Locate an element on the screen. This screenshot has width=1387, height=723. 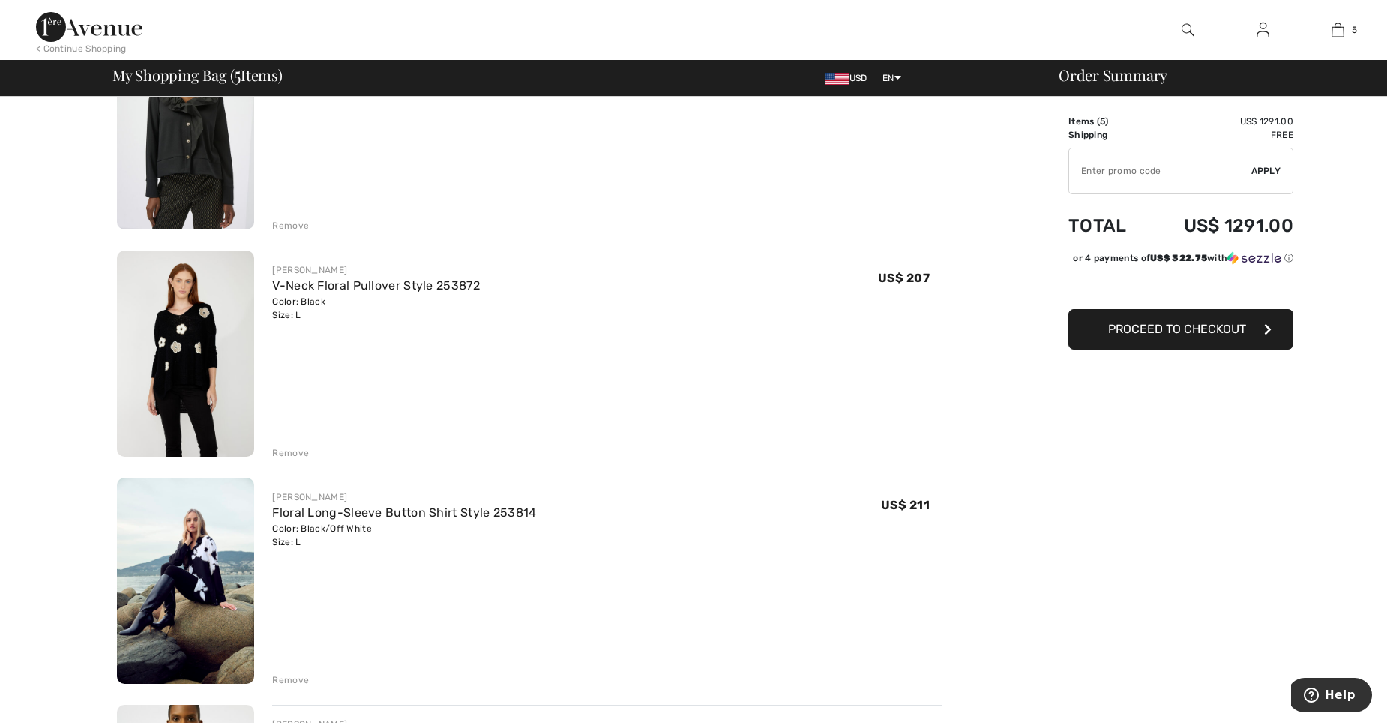
span: US$ 207 is located at coordinates (904, 277).